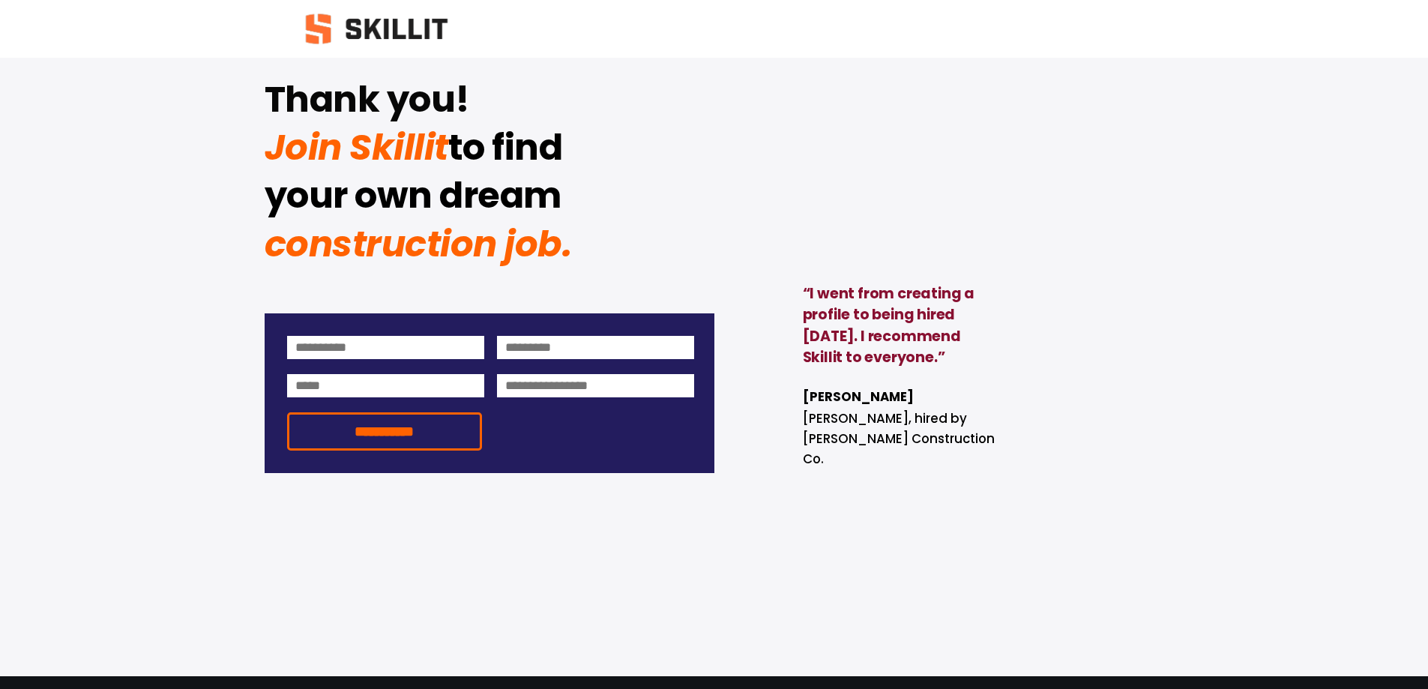 The width and height of the screenshot is (1428, 689). What do you see at coordinates (417, 175) in the screenshot?
I see `strong: to find your own dream` at bounding box center [417, 175].